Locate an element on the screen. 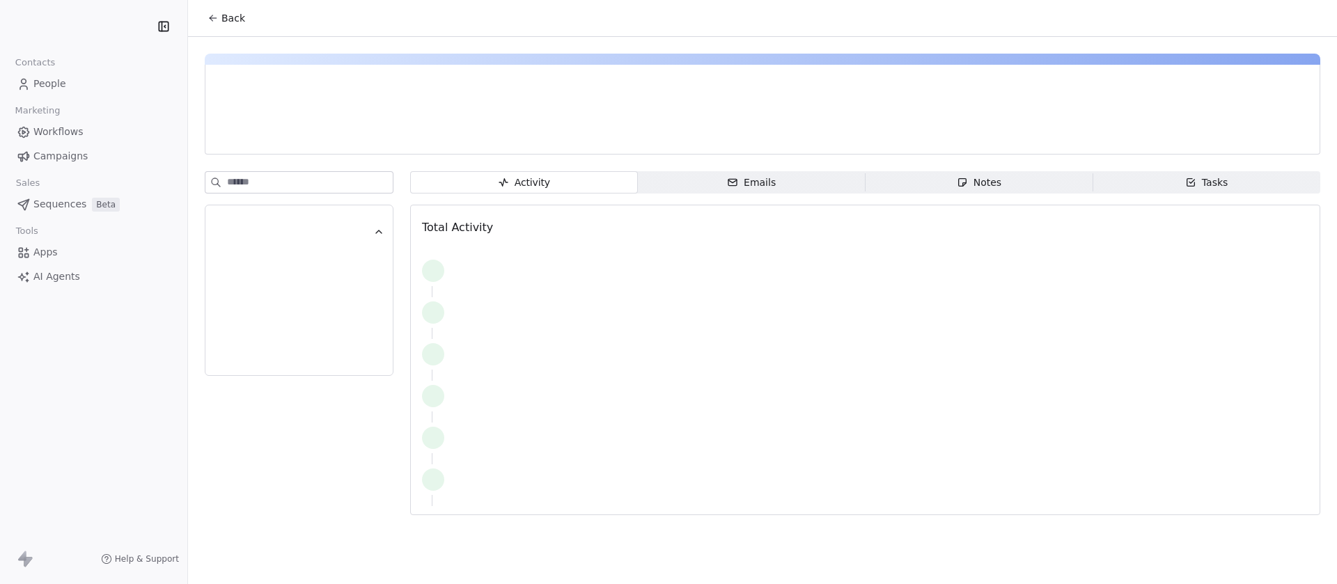 Image resolution: width=1337 pixels, height=584 pixels. span: Sequences is located at coordinates (60, 204).